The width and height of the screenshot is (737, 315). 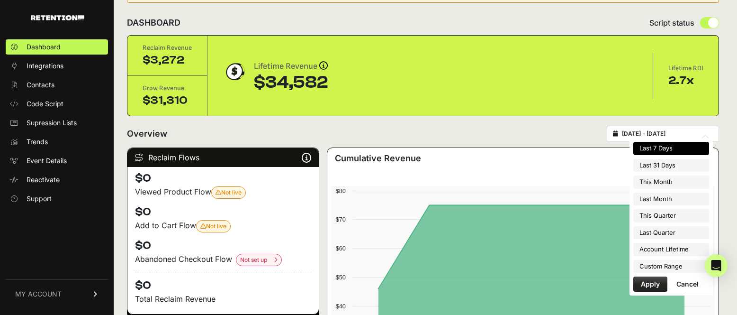 What do you see at coordinates (40, 85) in the screenshot?
I see `span: Contacts` at bounding box center [40, 85].